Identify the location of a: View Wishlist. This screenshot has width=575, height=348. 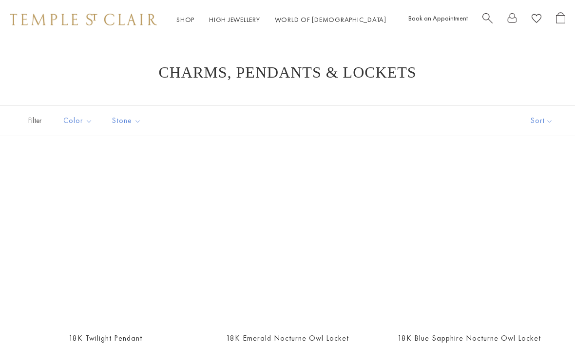
(537, 19).